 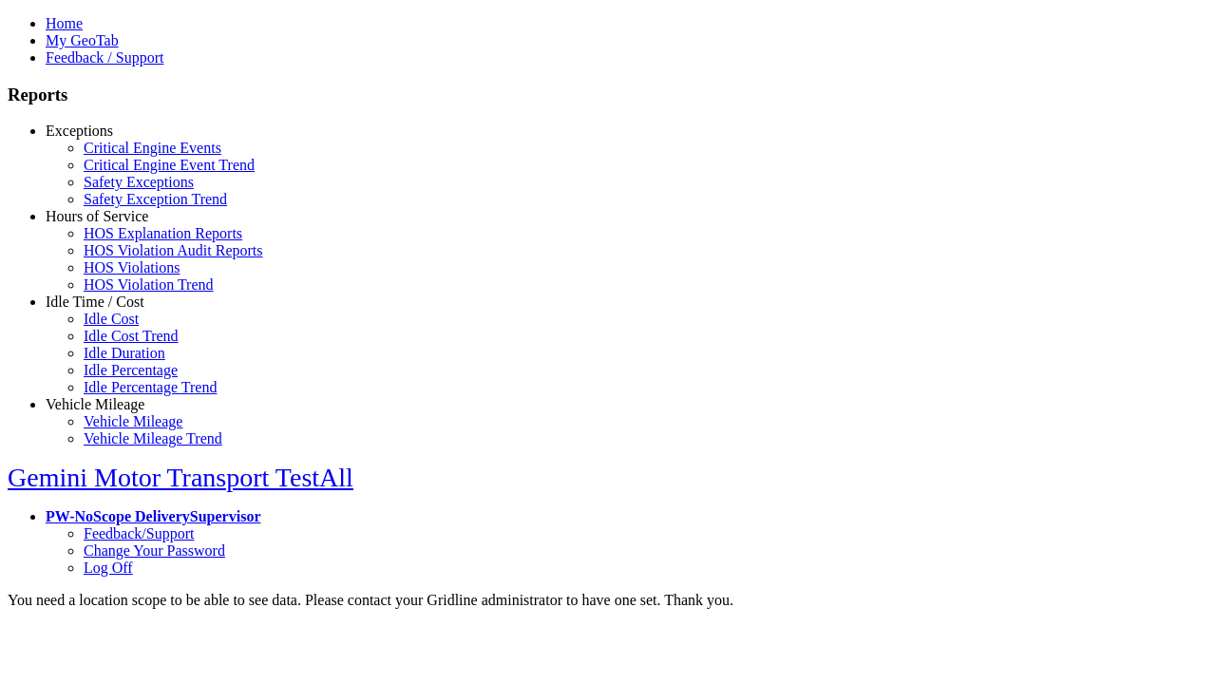 I want to click on a: Vehicle Mileage Trend, so click(x=153, y=438).